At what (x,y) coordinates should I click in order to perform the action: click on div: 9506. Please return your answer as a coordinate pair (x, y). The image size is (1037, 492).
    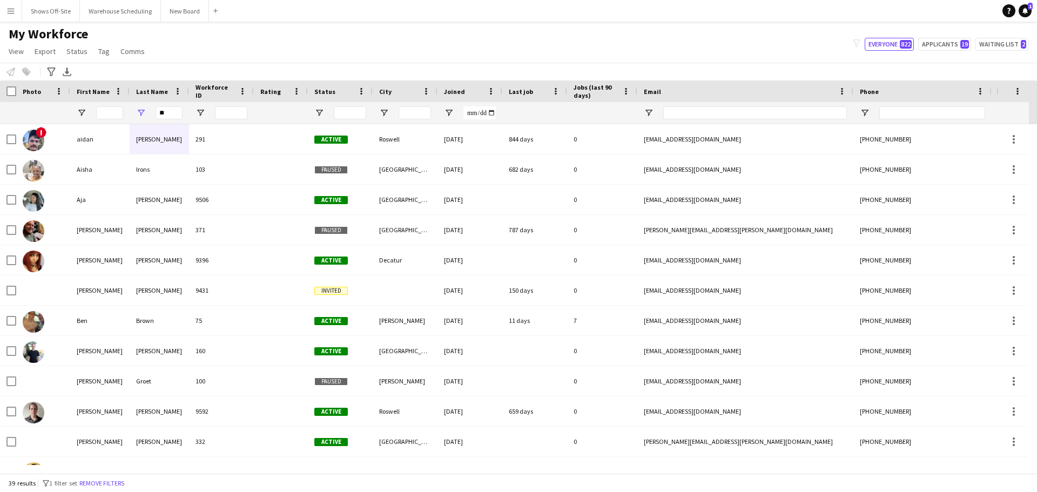
    Looking at the image, I should click on (221, 199).